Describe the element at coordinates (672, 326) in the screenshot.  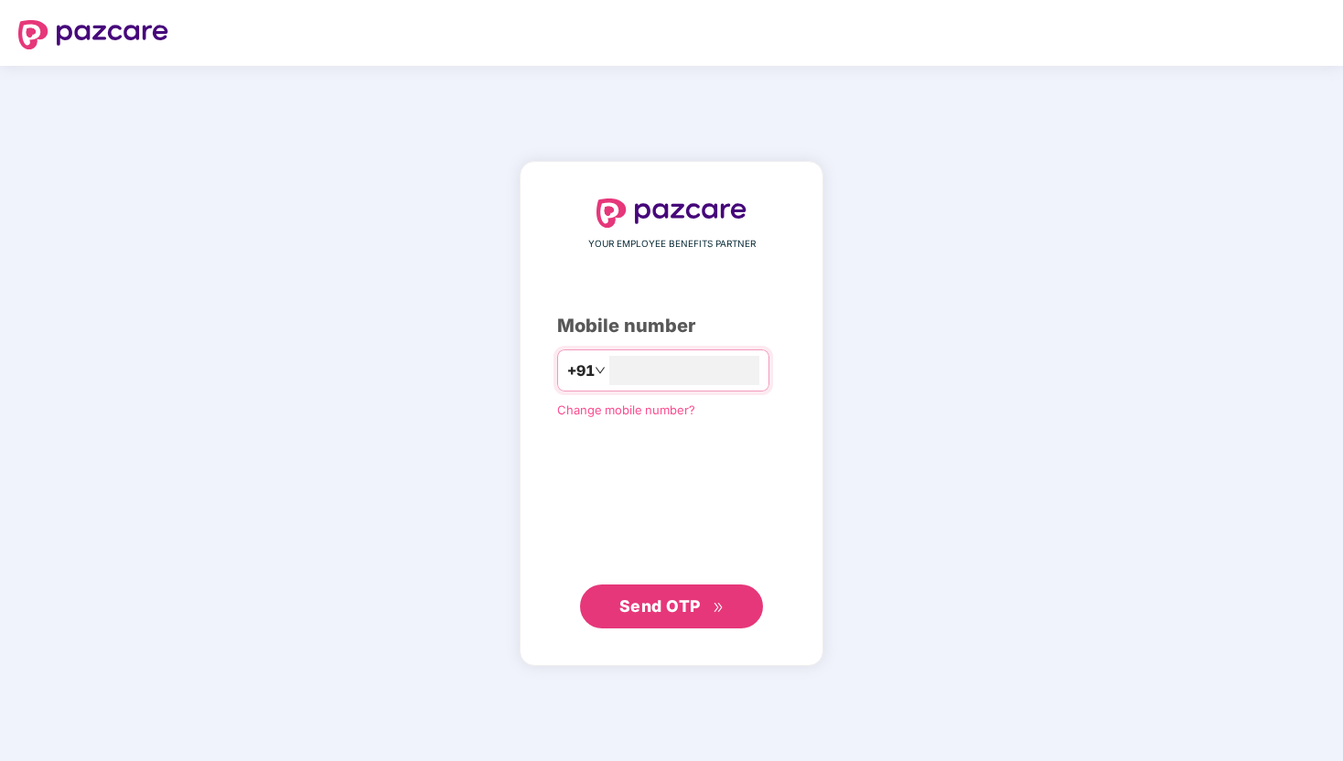
I see `div: Mobile number` at that location.